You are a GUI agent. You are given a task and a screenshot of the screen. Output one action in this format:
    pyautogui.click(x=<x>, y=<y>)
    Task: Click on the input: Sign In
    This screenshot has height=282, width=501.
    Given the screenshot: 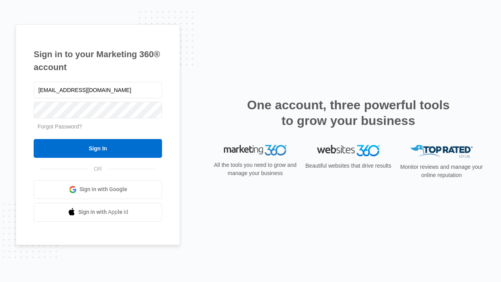 What is the action you would take?
    pyautogui.click(x=98, y=148)
    